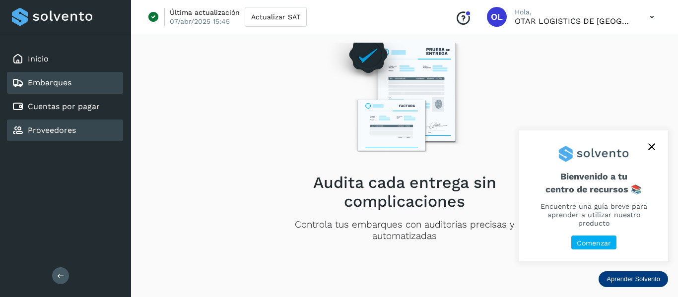 Image resolution: width=678 pixels, height=297 pixels. What do you see at coordinates (276, 17) in the screenshot?
I see `span: Actualizar SAT` at bounding box center [276, 17].